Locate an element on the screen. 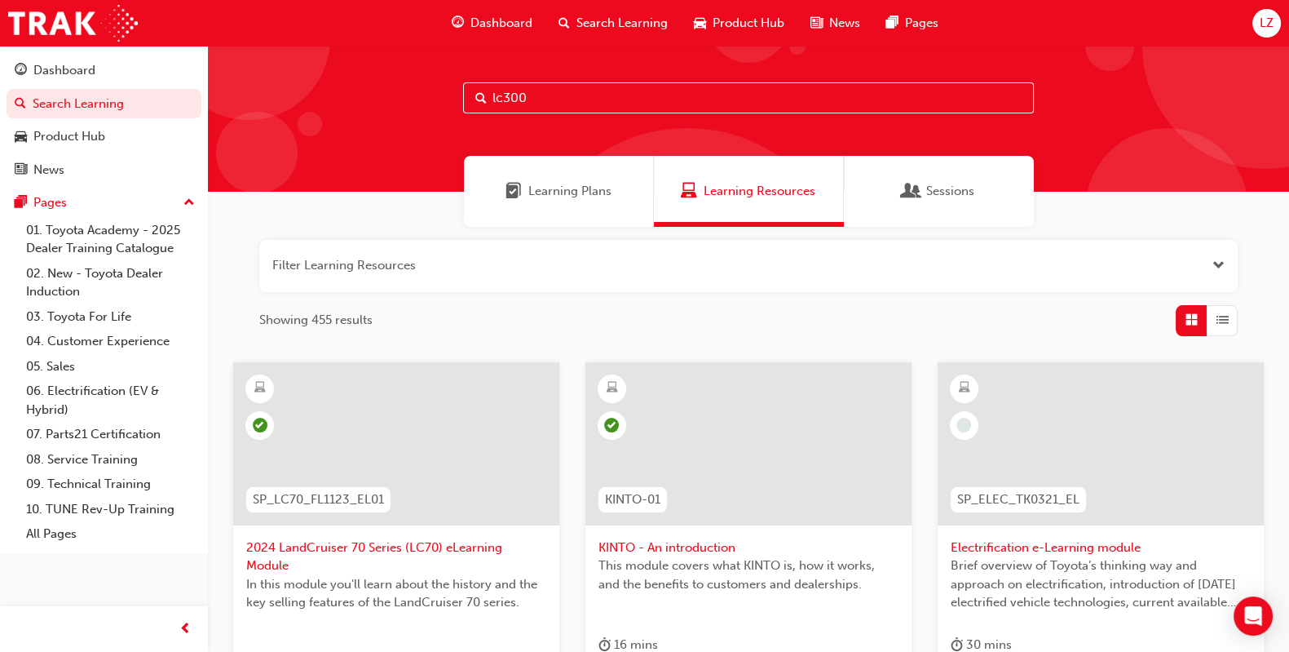 Image resolution: width=1289 pixels, height=652 pixels. a: news-iconNews is located at coordinates (835, 23).